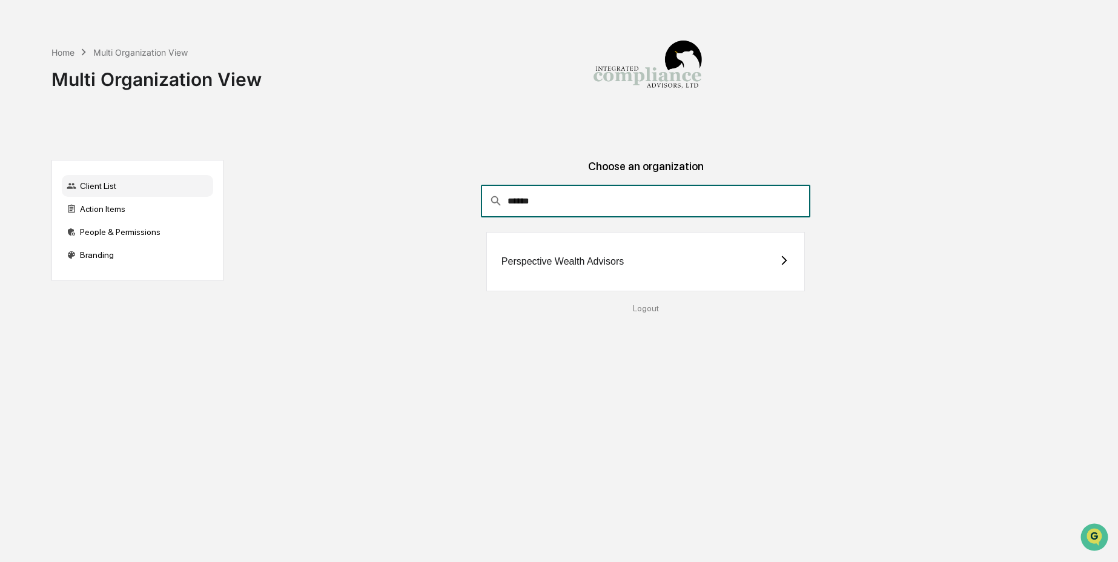 The height and width of the screenshot is (562, 1118). I want to click on img: f2157a4c-a0d3-4daa-907e-bb6f0de503a5-1751232295721, so click(15, 15).